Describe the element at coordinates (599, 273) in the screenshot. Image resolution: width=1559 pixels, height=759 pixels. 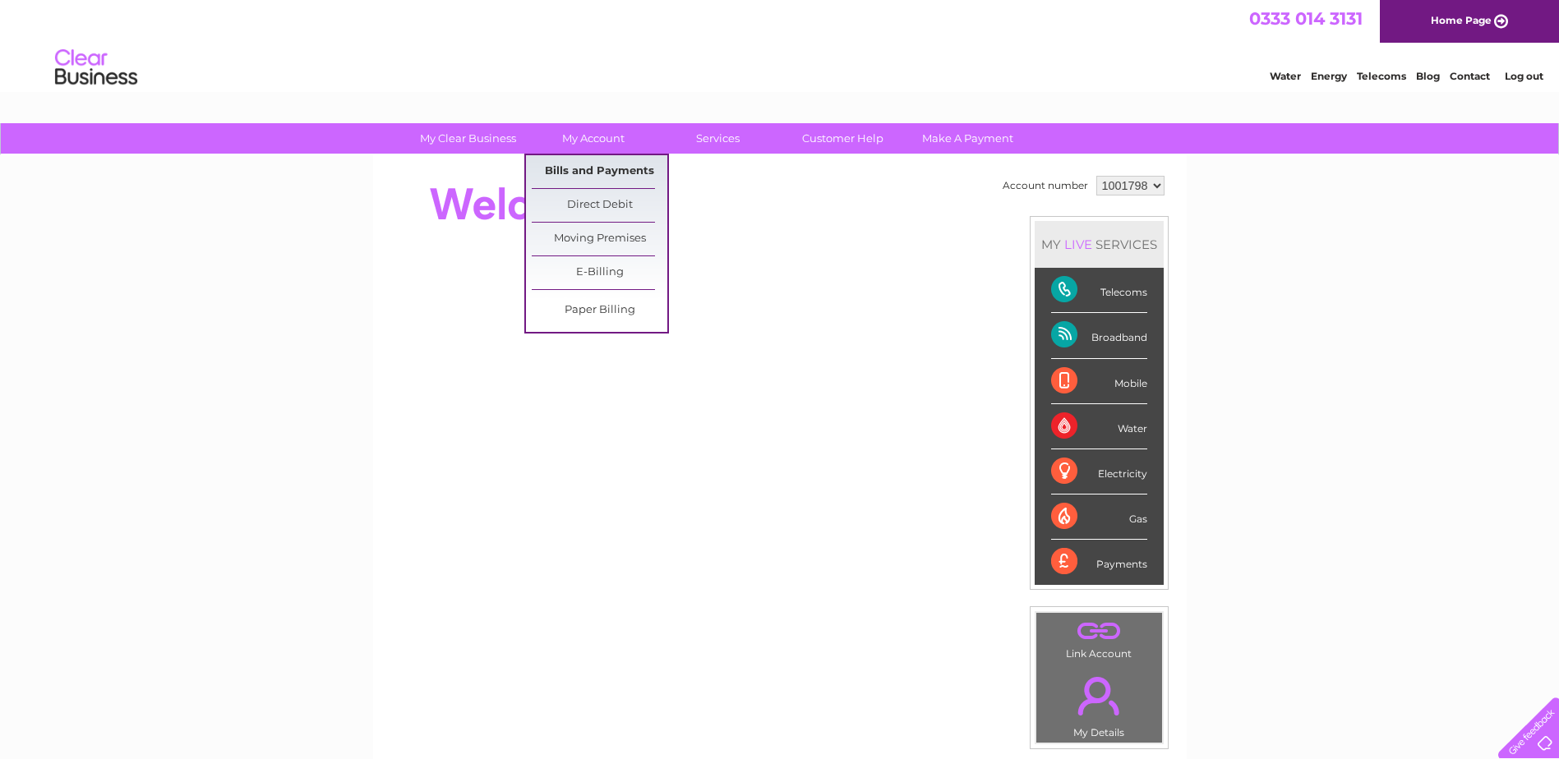
I see `a: E-Billing` at that location.